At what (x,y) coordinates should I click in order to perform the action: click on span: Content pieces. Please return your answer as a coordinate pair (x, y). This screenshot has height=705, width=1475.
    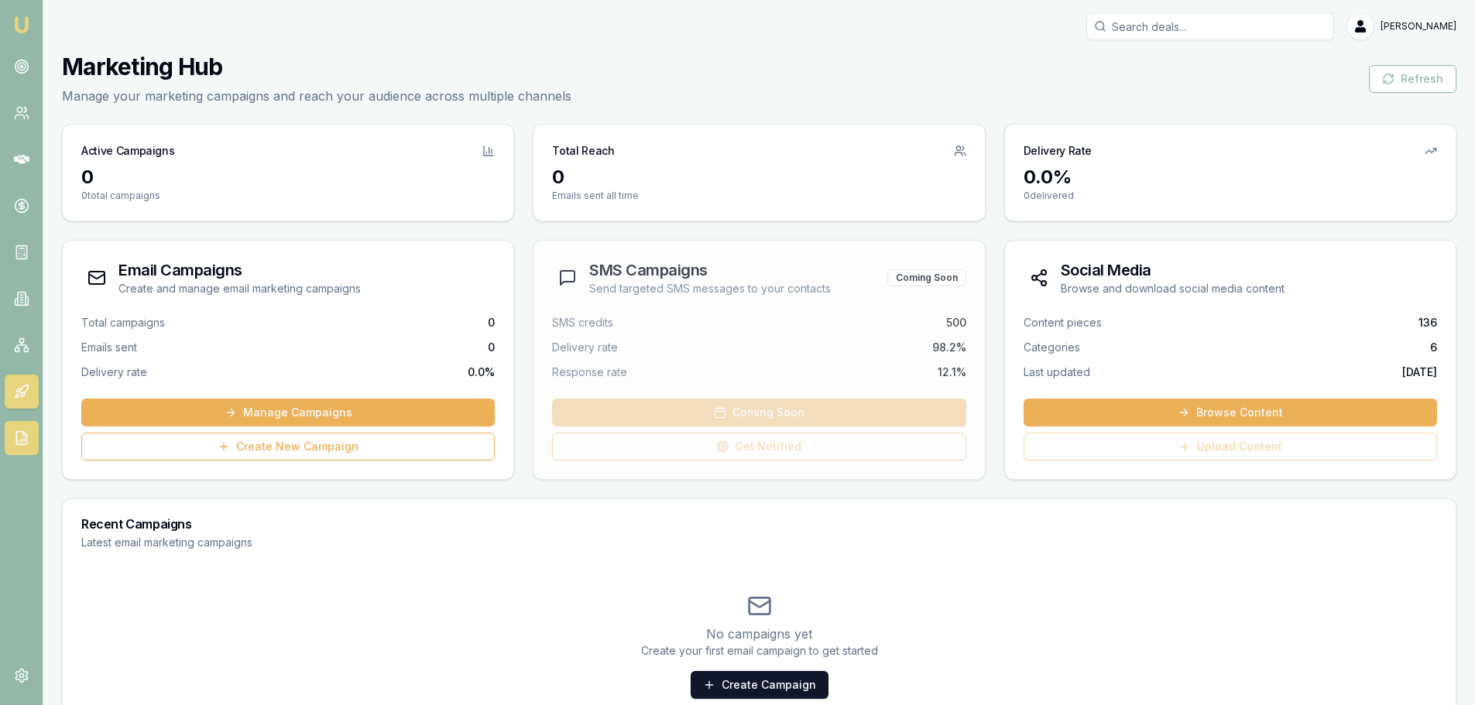
    Looking at the image, I should click on (1062, 323).